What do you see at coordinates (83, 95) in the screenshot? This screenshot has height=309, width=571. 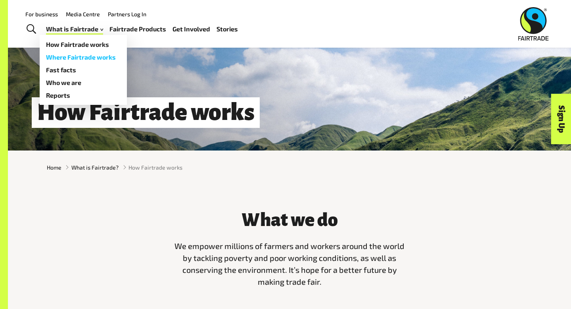 I see `a: Reports` at bounding box center [83, 95].